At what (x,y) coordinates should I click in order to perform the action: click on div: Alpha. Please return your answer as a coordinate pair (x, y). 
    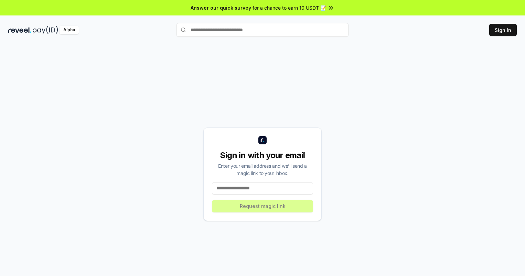
    Looking at the image, I should click on (69, 30).